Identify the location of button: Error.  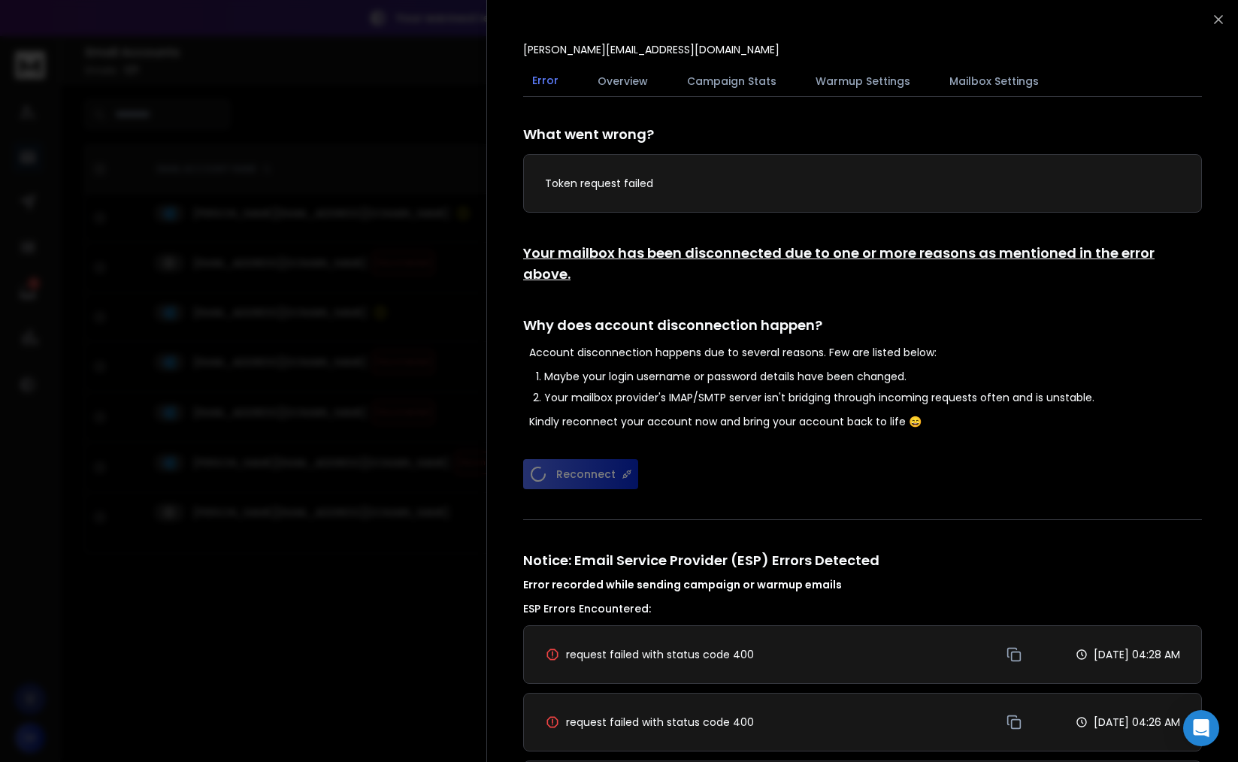
(545, 81).